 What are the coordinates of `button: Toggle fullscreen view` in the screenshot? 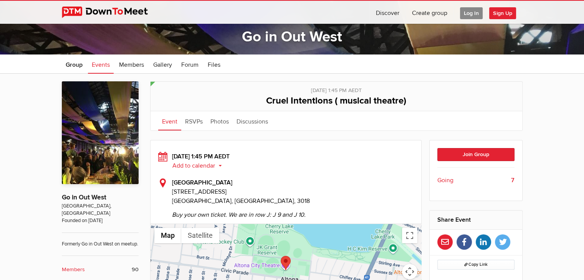 It's located at (410, 236).